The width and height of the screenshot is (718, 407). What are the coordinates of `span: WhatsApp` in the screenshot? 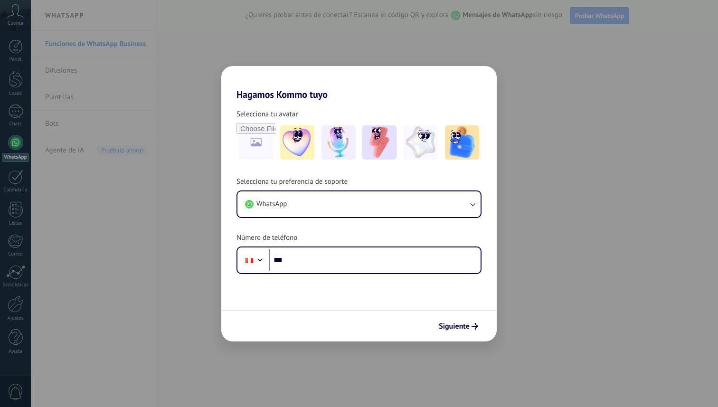 It's located at (272, 204).